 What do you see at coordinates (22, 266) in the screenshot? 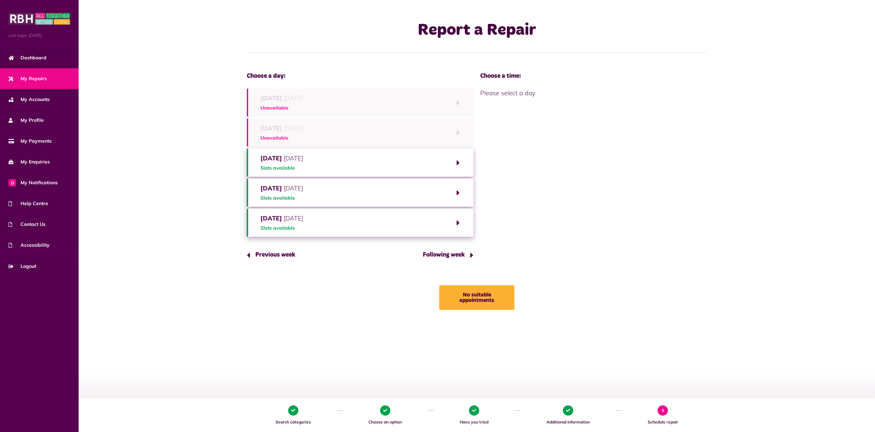
I see `span: Logout` at bounding box center [22, 266].